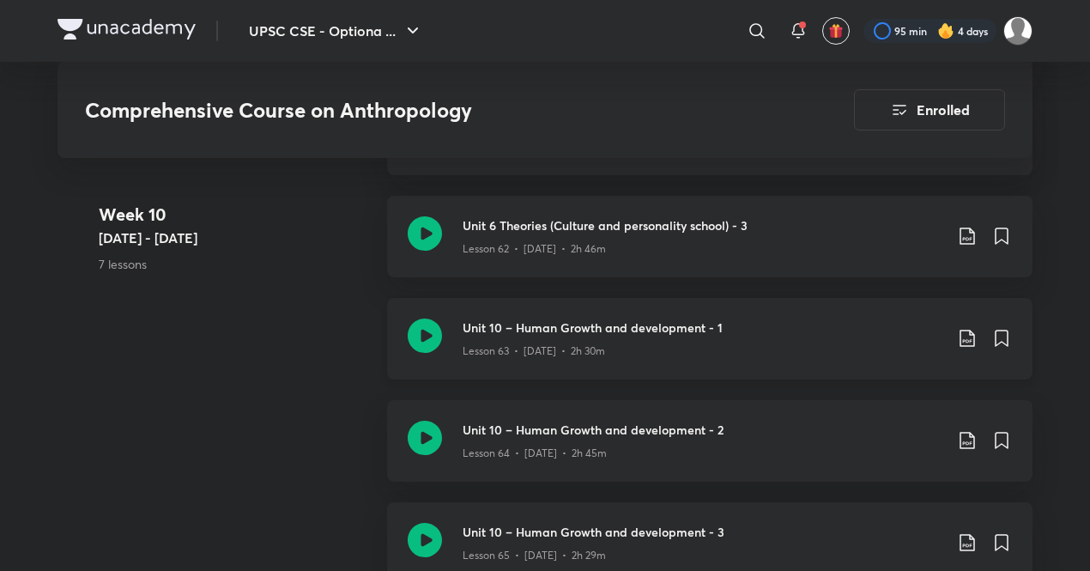 This screenshot has width=1090, height=571. I want to click on h3: Comprehensive Course on Anthropology, so click(421, 110).